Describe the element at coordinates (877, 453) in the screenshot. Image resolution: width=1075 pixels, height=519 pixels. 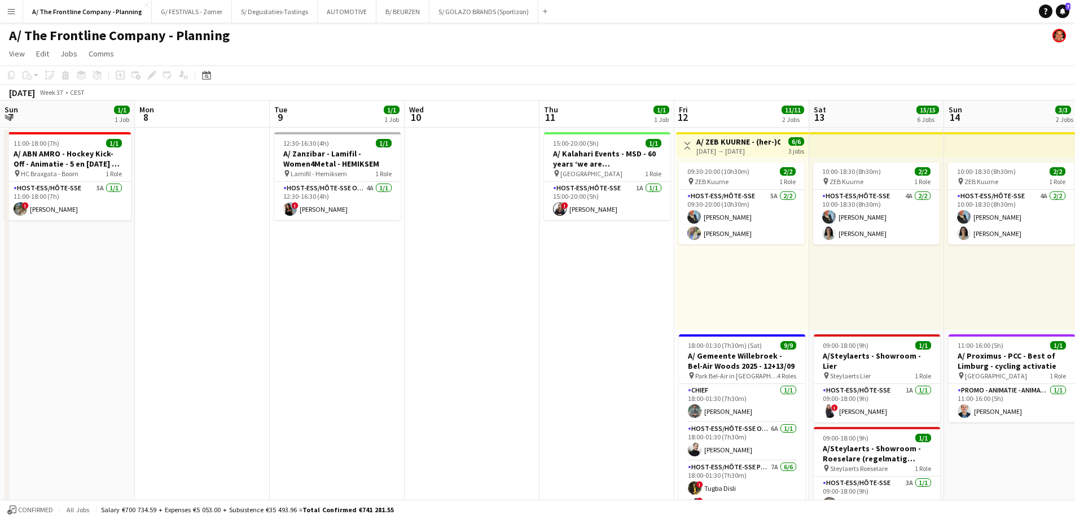
I see `h3: A/Steylaerts - Showroom - Roeselare (regelmatig terugkerende opdracht)` at that location.